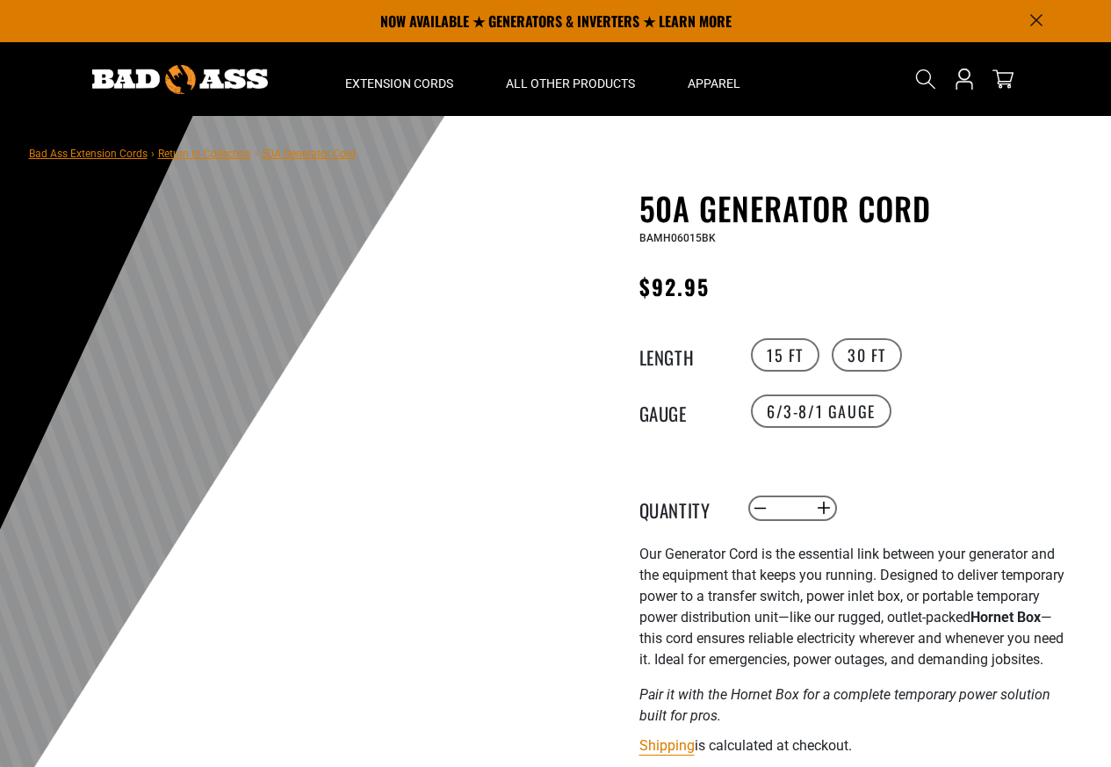  What do you see at coordinates (855, 607) in the screenshot?
I see `p: Our Generator Cord is the essential link between your generator and the equipment that keeps you ...` at bounding box center [855, 607].